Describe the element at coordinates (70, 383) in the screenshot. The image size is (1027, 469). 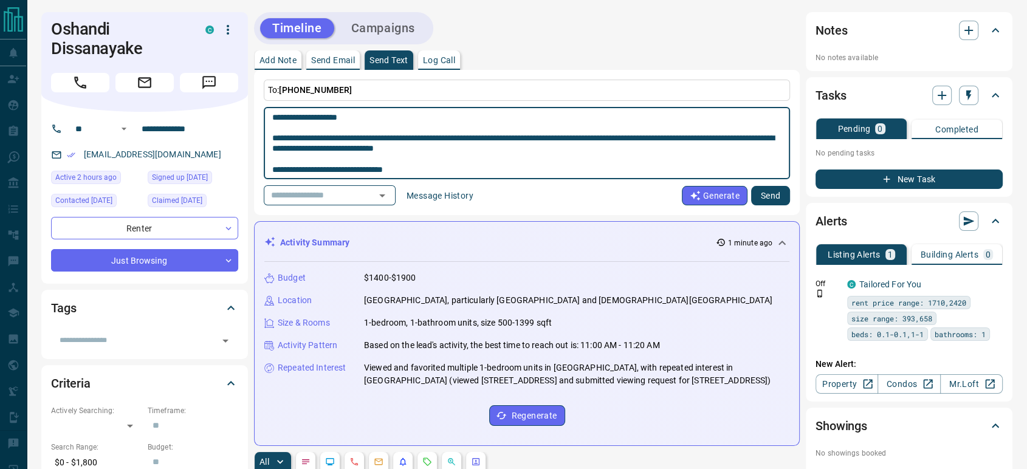
I see `h2: Criteria` at that location.